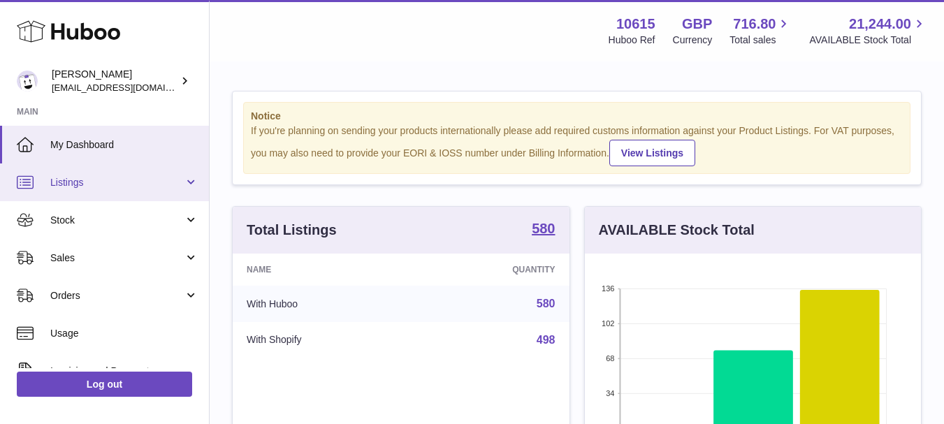 This screenshot has width=944, height=424. Describe the element at coordinates (652, 153) in the screenshot. I see `a: View Listings` at that location.